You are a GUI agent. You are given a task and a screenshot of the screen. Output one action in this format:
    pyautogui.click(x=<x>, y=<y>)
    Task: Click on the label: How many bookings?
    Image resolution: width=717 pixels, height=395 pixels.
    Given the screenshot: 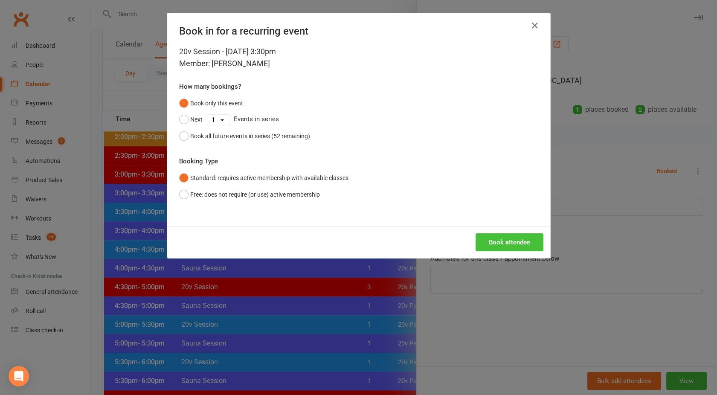 What is the action you would take?
    pyautogui.click(x=210, y=87)
    